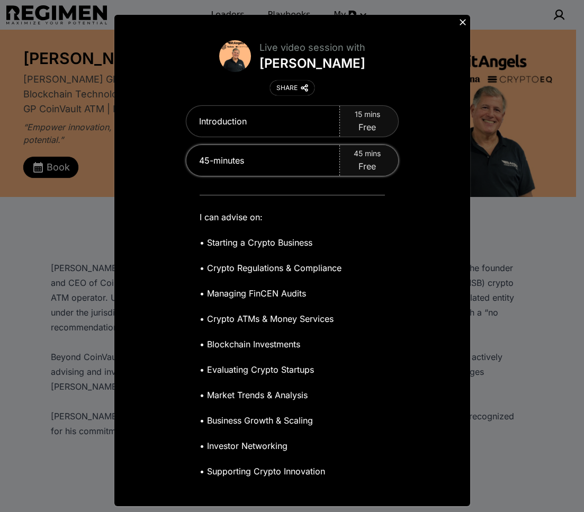 Image resolution: width=584 pixels, height=512 pixels. I want to click on button: SHARE, so click(292, 88).